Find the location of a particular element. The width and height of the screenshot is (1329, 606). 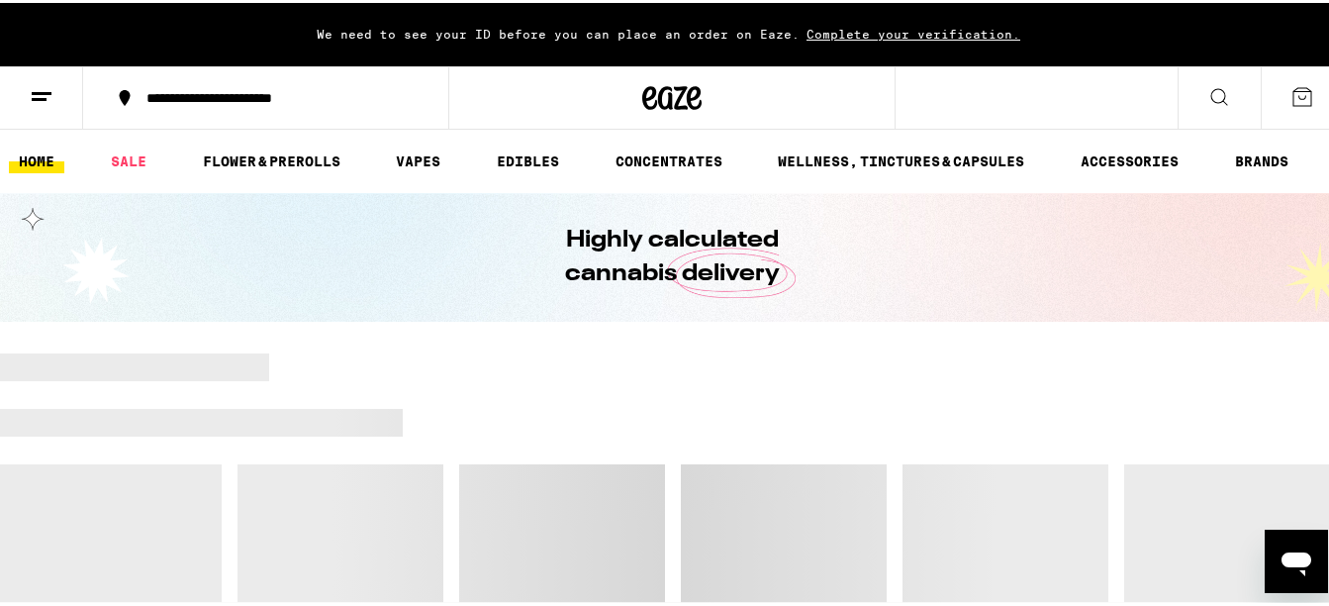

a: VAPES is located at coordinates (418, 158).